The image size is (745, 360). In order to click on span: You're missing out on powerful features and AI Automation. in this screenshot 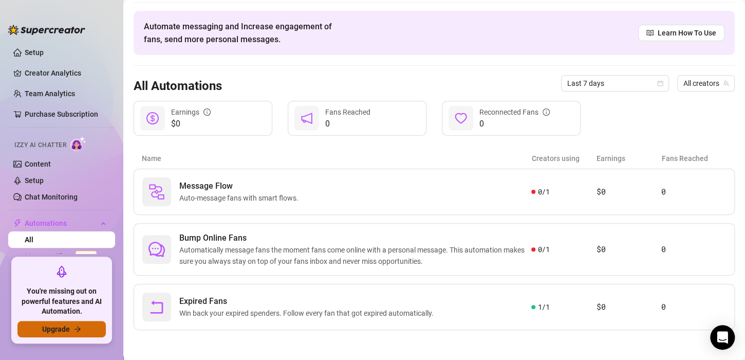, I will do `click(62, 301)`.